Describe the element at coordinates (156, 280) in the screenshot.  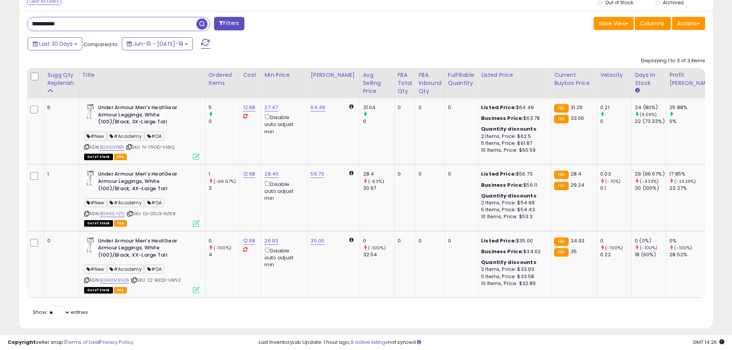
I see `span: | SKU: 22-B3QS-UMVZ` at that location.